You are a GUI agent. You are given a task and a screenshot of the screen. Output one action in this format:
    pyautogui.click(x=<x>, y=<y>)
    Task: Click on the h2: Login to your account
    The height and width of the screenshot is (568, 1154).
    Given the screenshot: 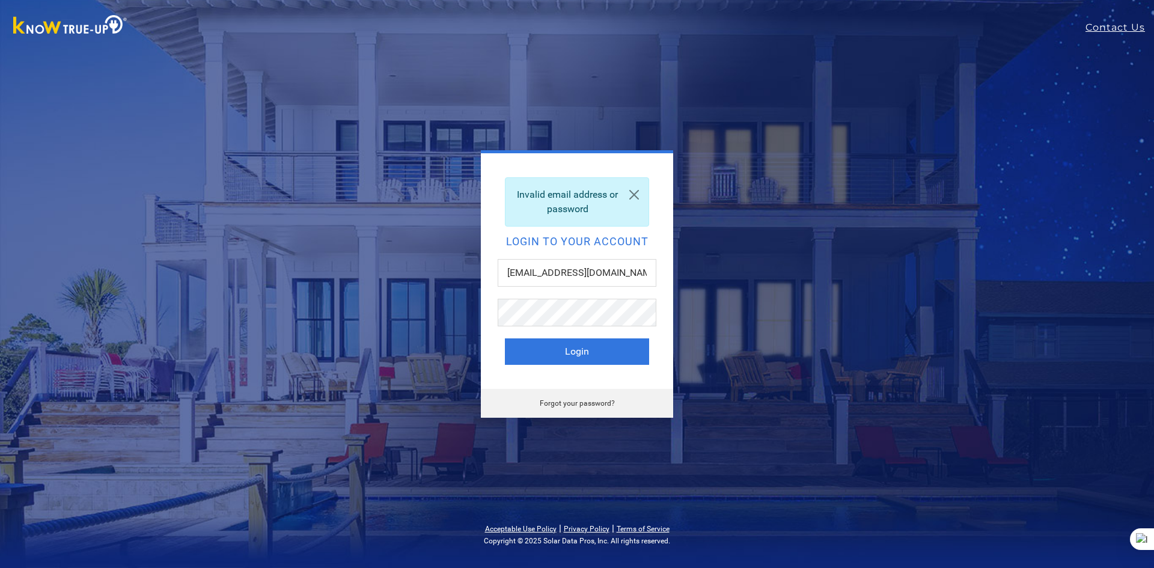 What is the action you would take?
    pyautogui.click(x=577, y=242)
    